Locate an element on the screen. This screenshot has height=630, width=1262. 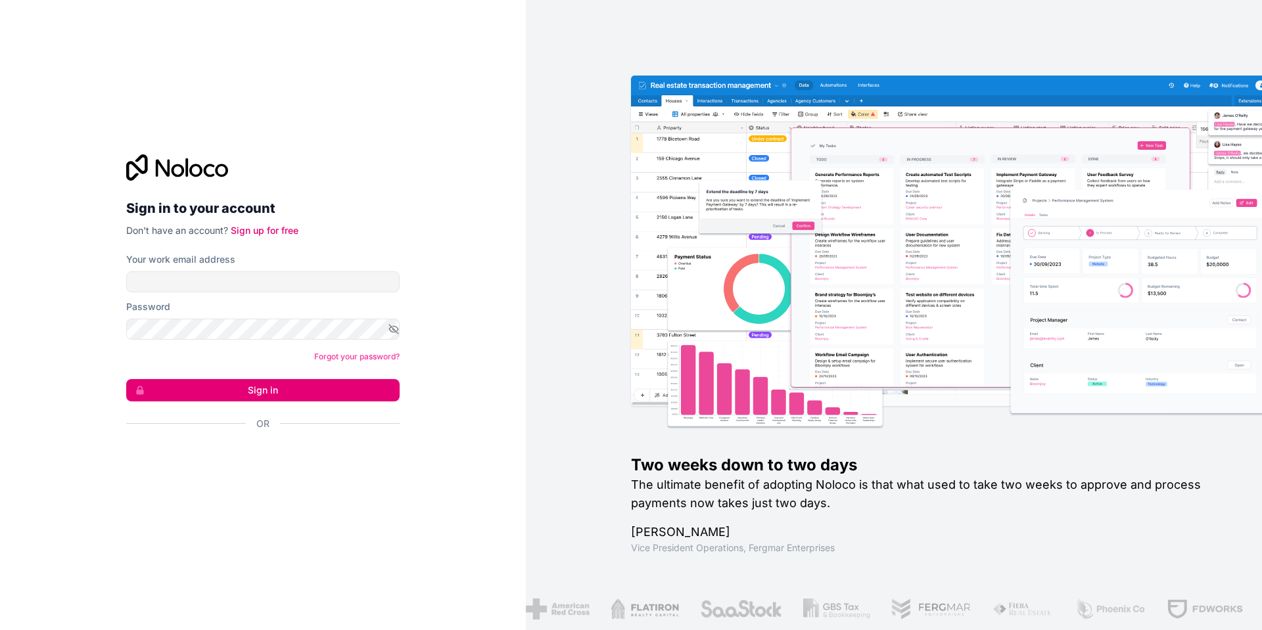
span: Don't have an account? is located at coordinates (177, 230).